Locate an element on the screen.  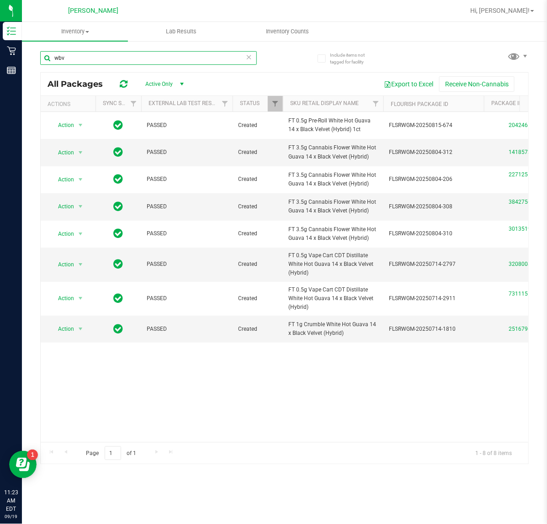
button: Receive Non-Cannabis is located at coordinates (477, 84).